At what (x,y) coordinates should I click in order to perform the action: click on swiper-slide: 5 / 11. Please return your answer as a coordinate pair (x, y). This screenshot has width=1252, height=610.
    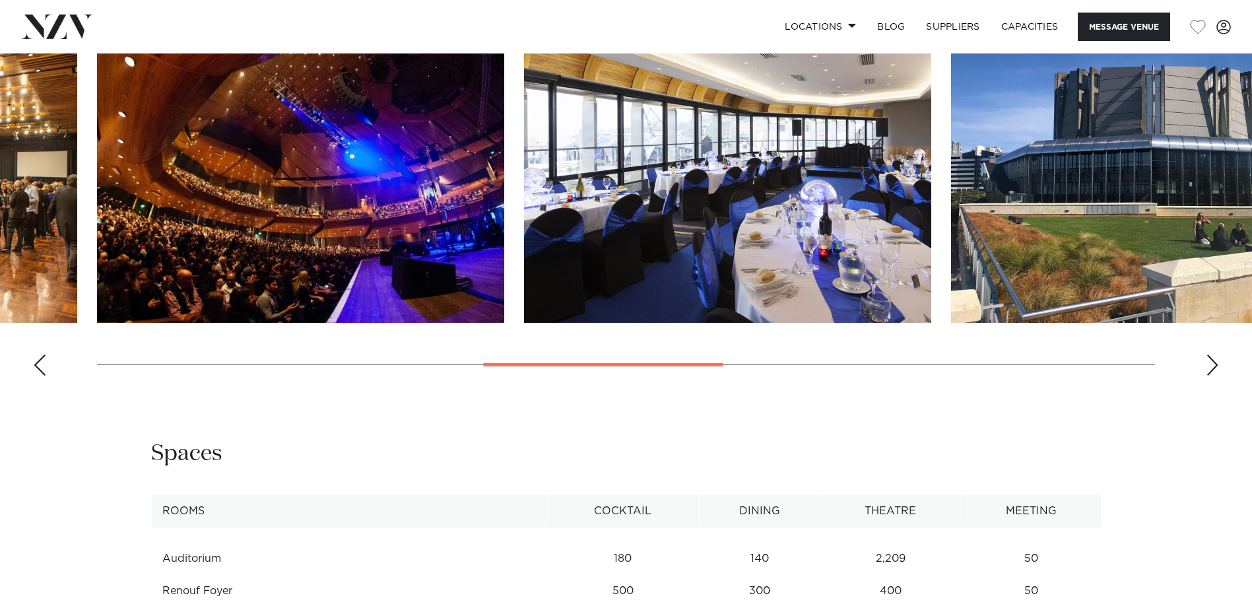
    Looking at the image, I should click on (300, 173).